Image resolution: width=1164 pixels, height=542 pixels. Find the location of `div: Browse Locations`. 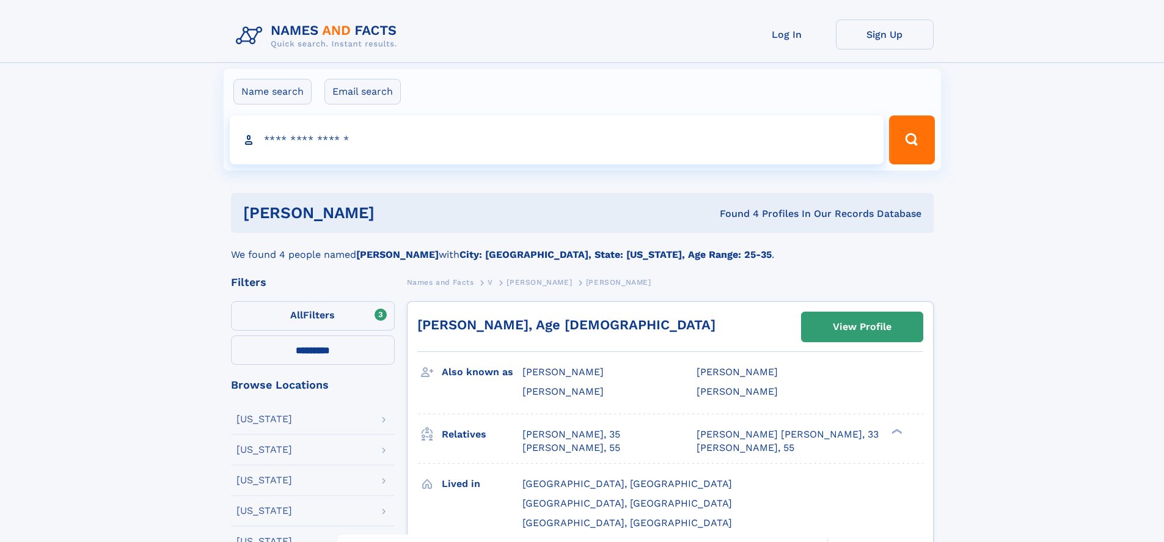

div: Browse Locations is located at coordinates (313, 385).